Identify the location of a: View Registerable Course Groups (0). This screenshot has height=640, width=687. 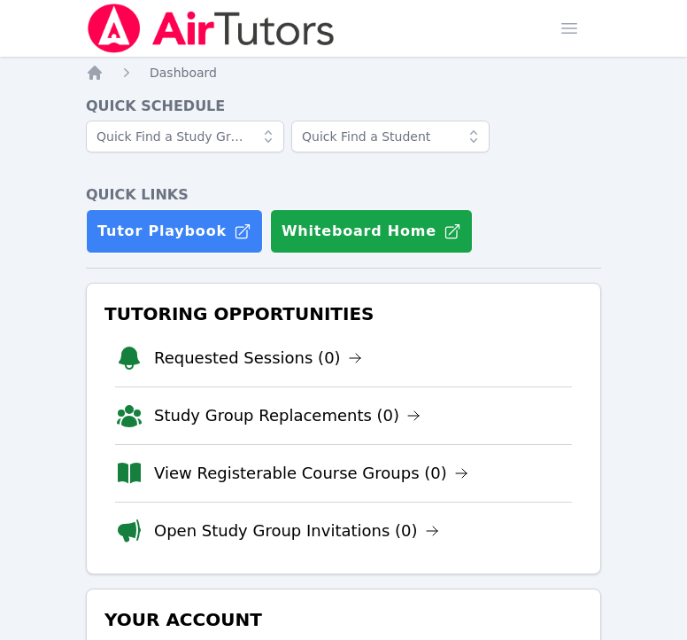
(311, 473).